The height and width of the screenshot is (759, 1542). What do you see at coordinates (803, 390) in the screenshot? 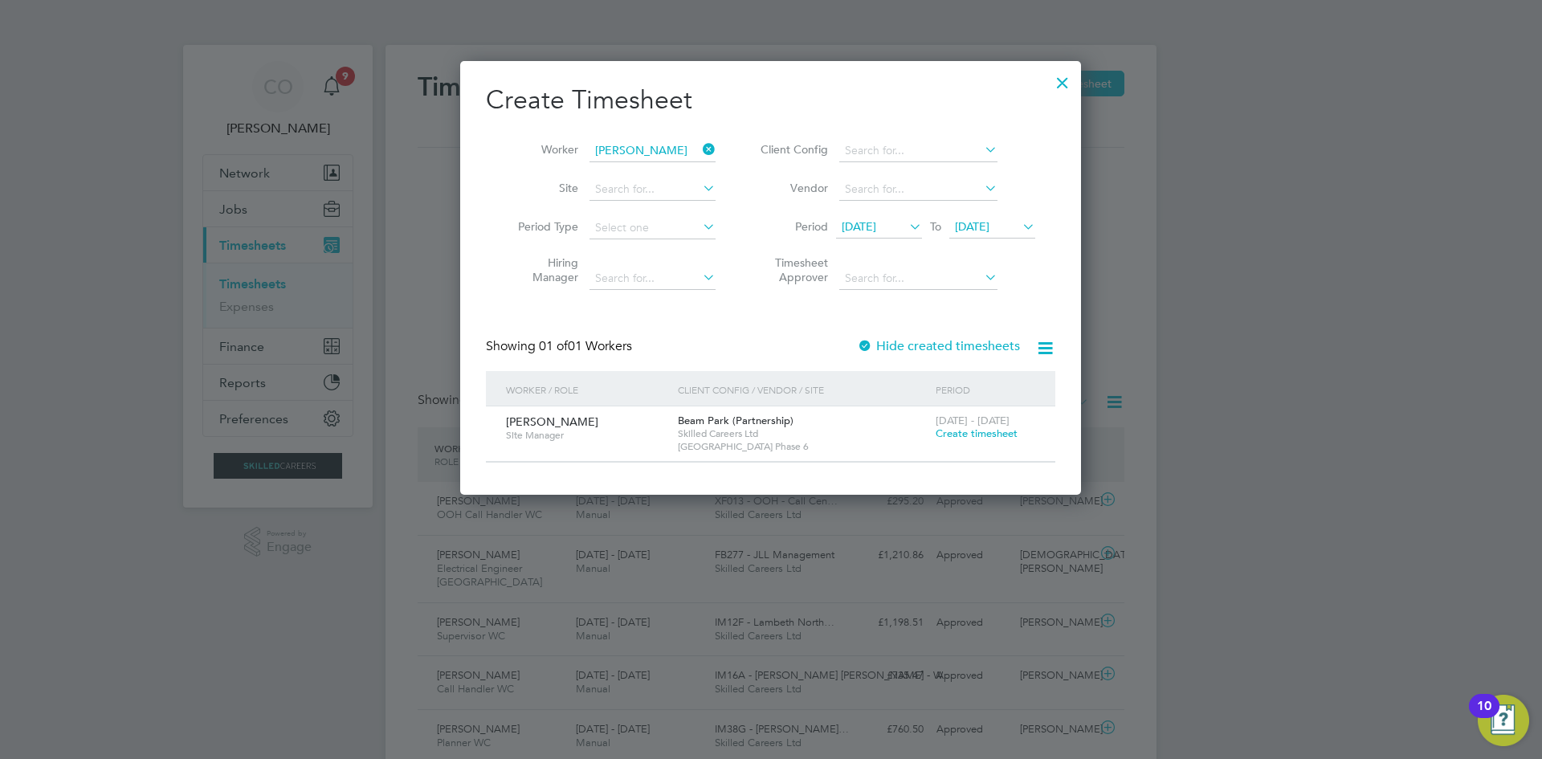
I see `div: Client Config / Vendor / Site` at bounding box center [803, 390].